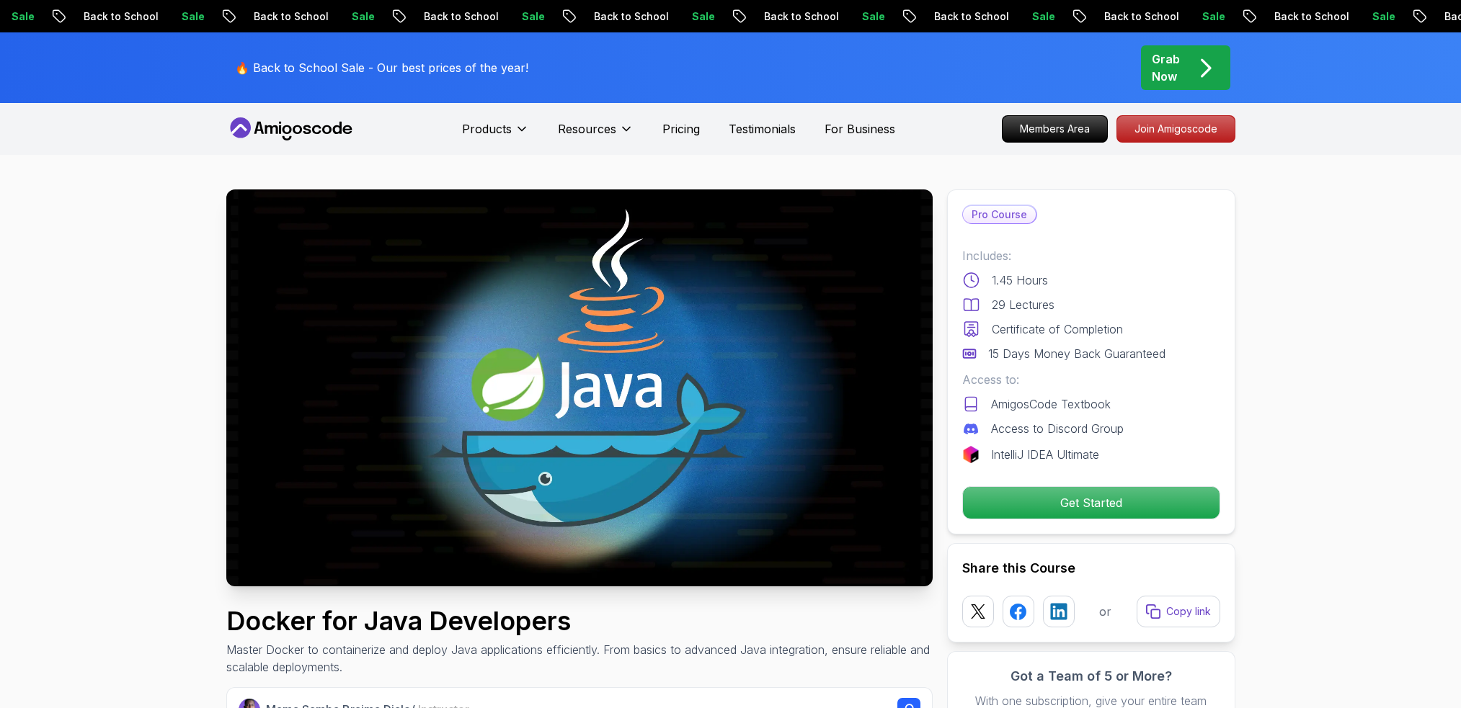 The image size is (1461, 708). I want to click on p: 🔥 Back to School Sale - Our best prices of the year!, so click(381, 68).